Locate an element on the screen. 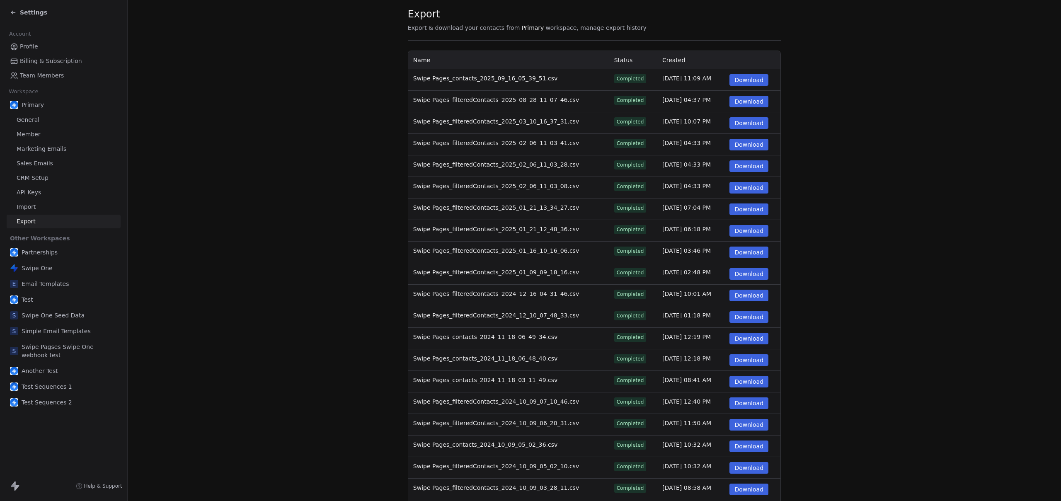 This screenshot has height=501, width=1061. a: Marketing Emails is located at coordinates (63, 149).